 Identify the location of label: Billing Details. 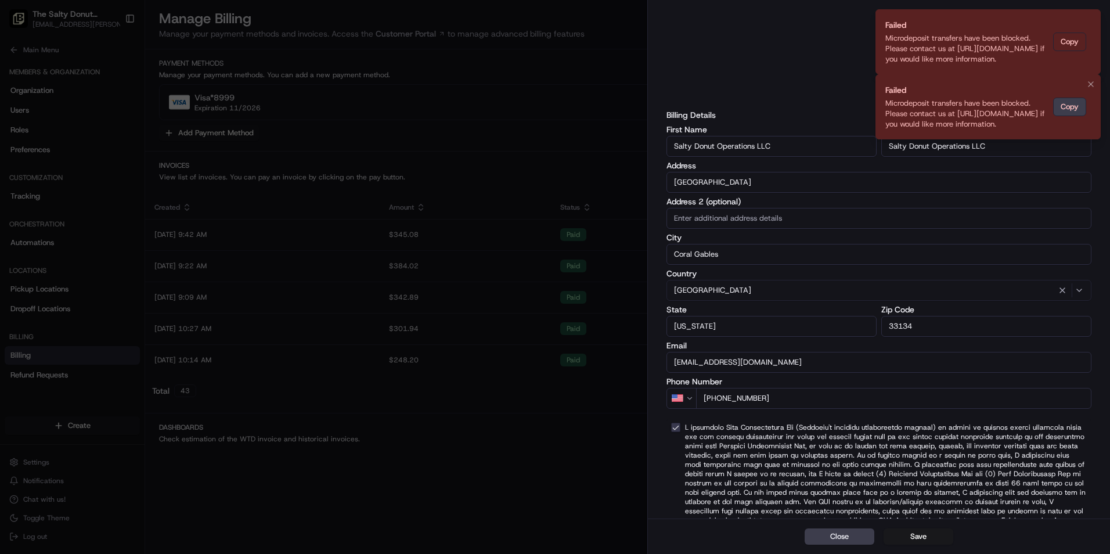
(879, 115).